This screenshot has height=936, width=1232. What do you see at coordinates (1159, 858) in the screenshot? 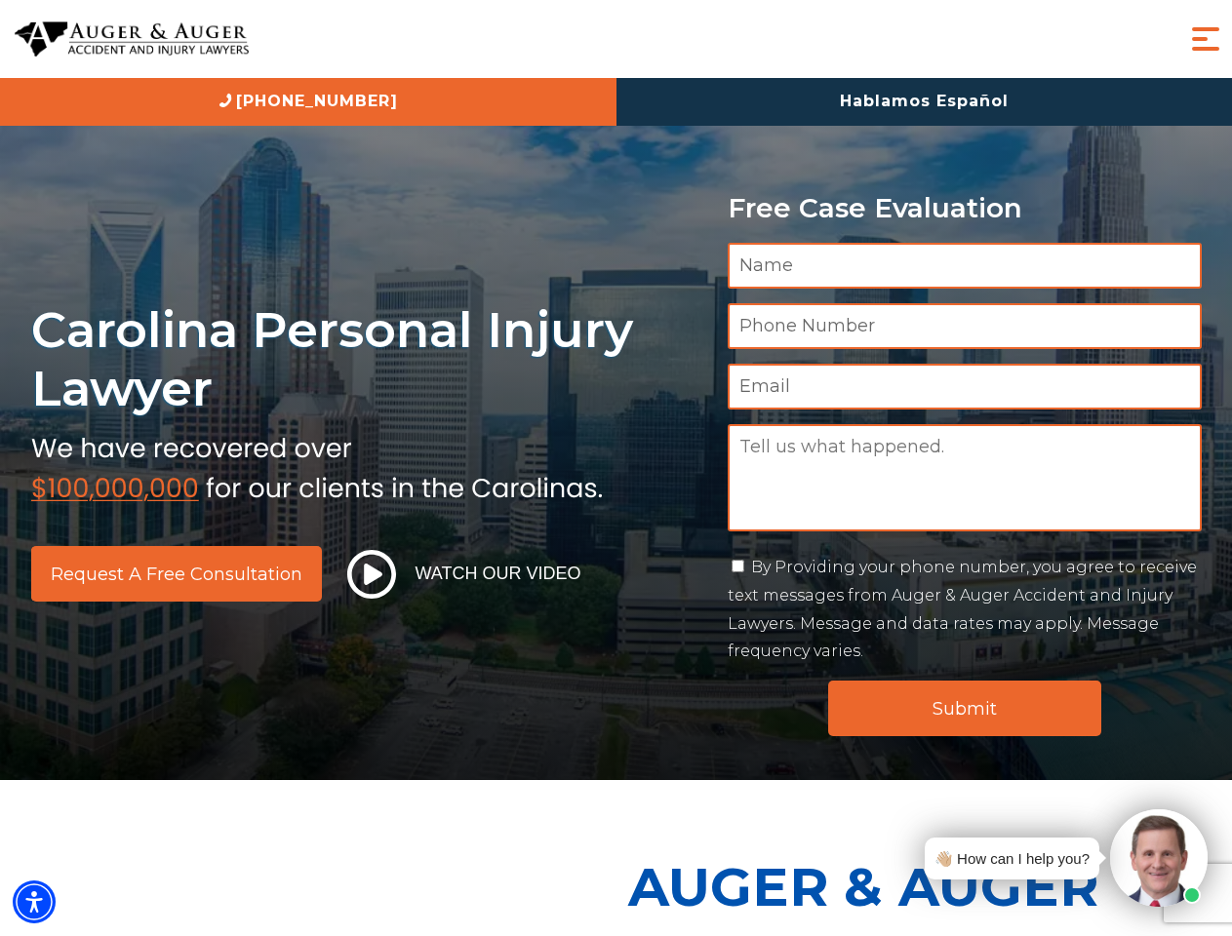
I see `img: Intaker widget Avatar` at bounding box center [1159, 858].